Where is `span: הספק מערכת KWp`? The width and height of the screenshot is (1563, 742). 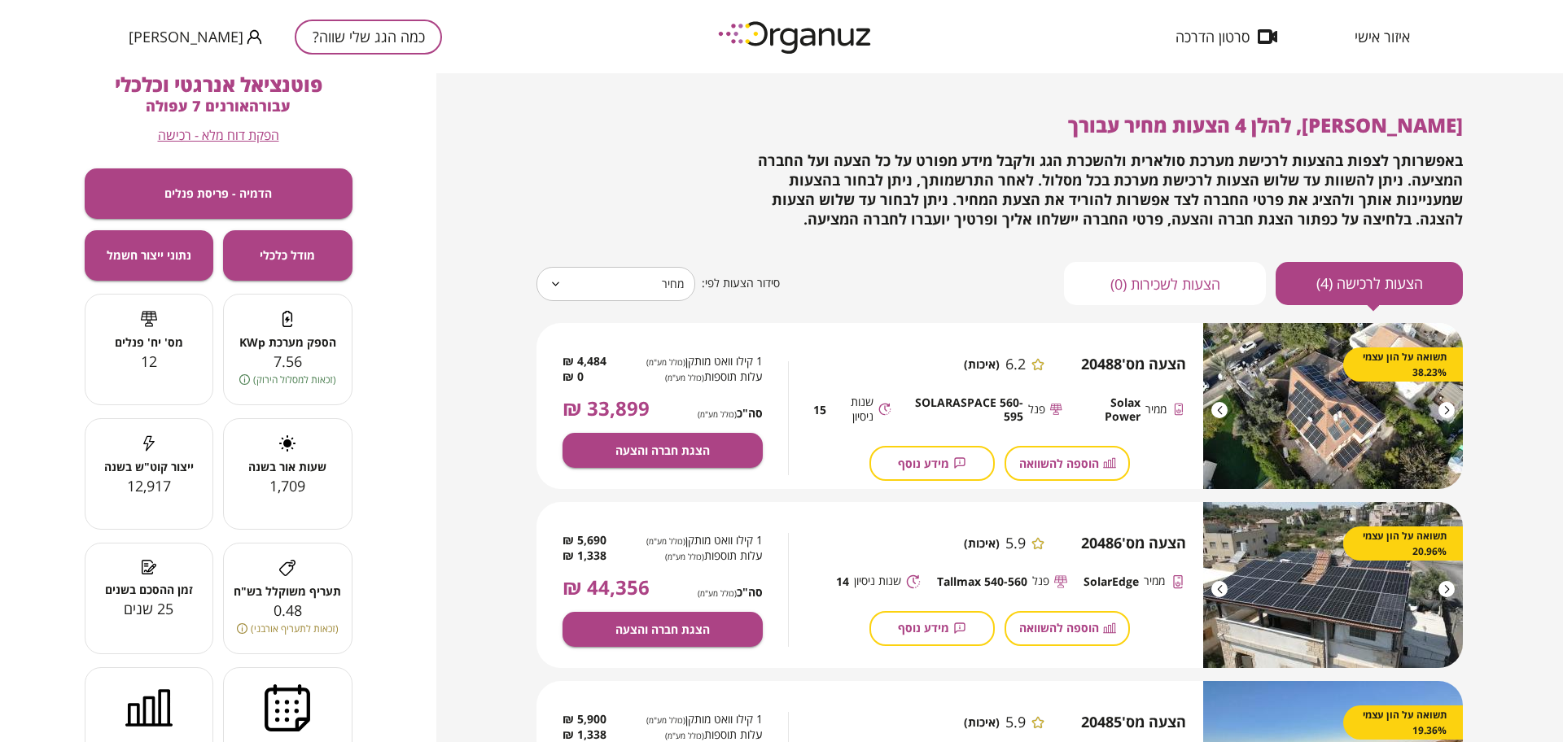 span: הספק מערכת KWp is located at coordinates (287, 342).